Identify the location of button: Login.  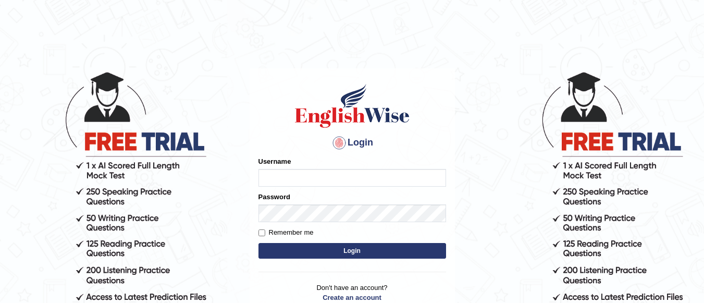
(352, 251).